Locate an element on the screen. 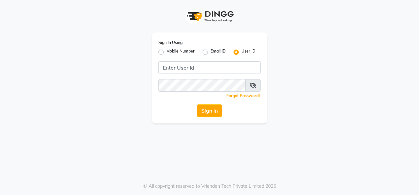 The width and height of the screenshot is (419, 195). a: Forgot Password? is located at coordinates (243, 96).